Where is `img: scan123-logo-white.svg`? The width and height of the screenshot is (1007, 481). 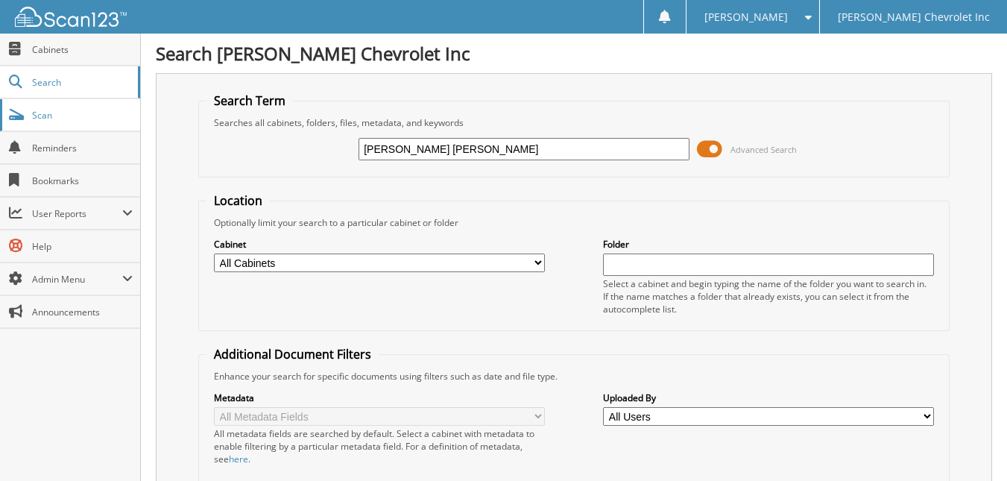
img: scan123-logo-white.svg is located at coordinates (71, 16).